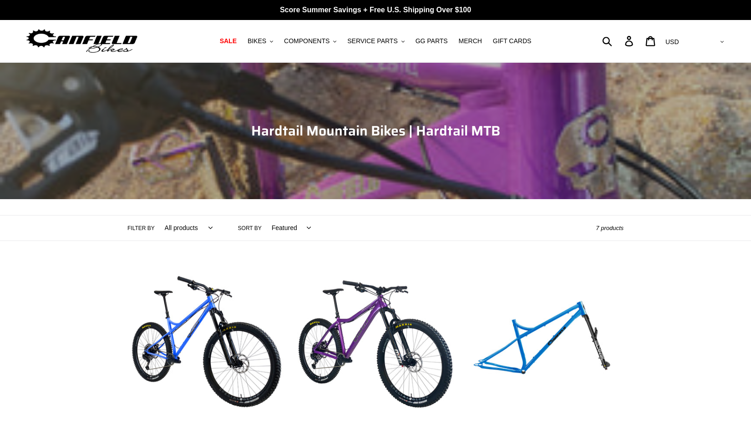  What do you see at coordinates (228, 41) in the screenshot?
I see `a: SALE` at bounding box center [228, 41].